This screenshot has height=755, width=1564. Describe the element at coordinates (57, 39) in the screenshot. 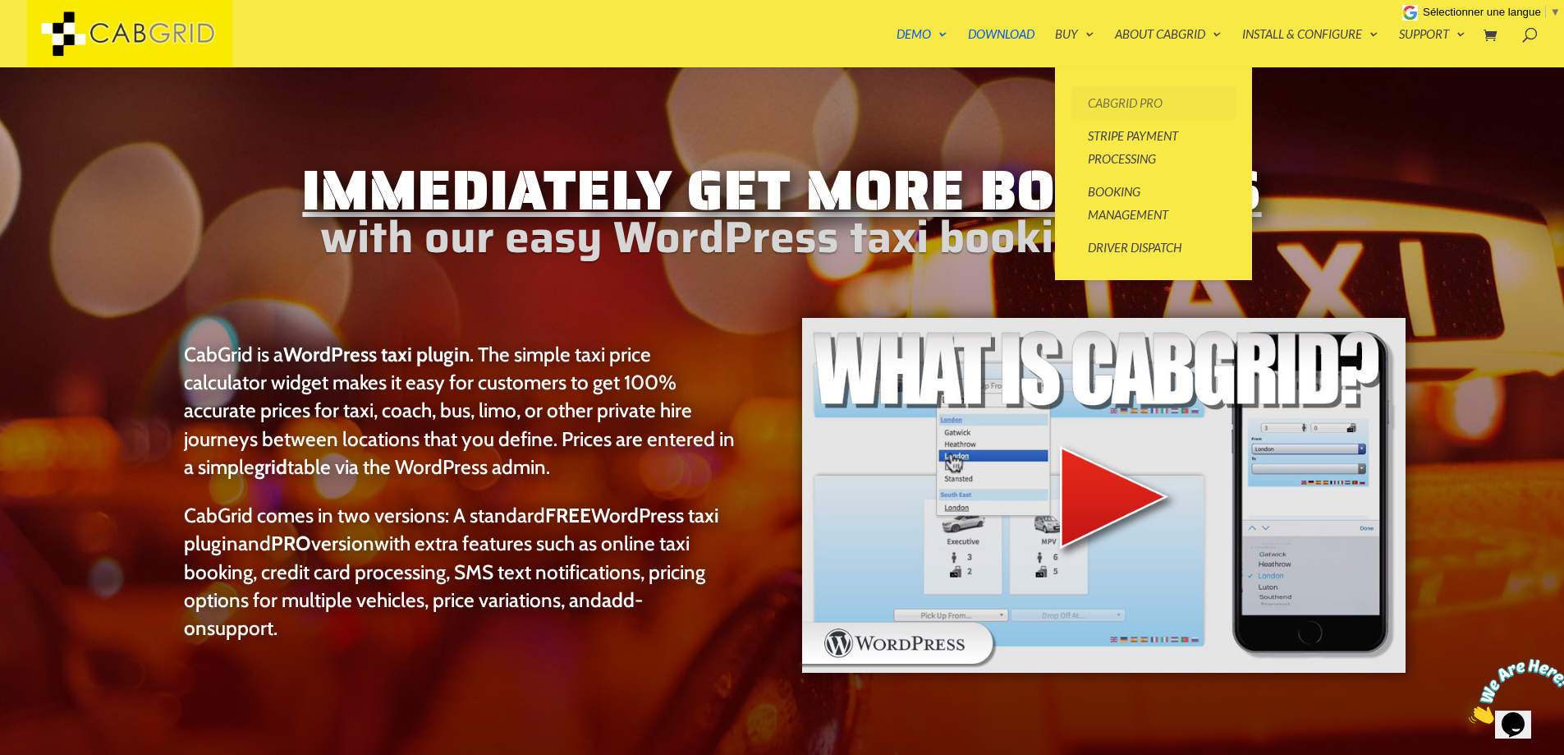

I see `img: Chat attention grabber` at that location.